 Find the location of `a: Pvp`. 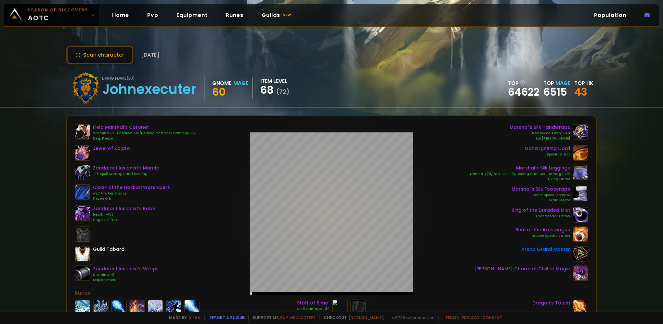

a: Pvp is located at coordinates (153, 15).